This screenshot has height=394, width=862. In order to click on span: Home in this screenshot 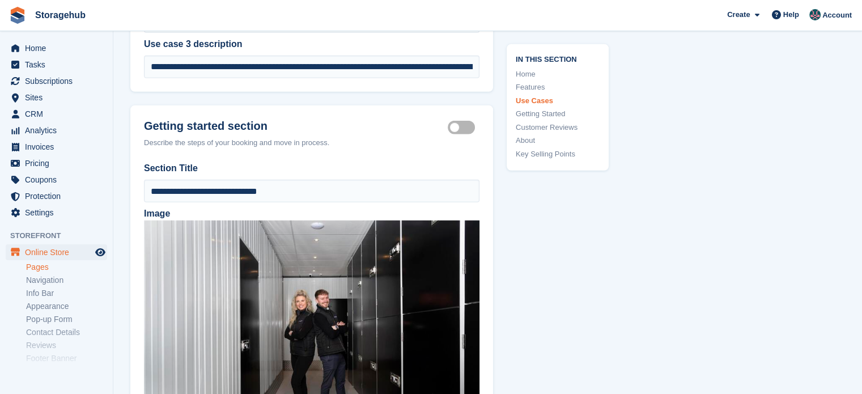, I will do `click(59, 48)`.